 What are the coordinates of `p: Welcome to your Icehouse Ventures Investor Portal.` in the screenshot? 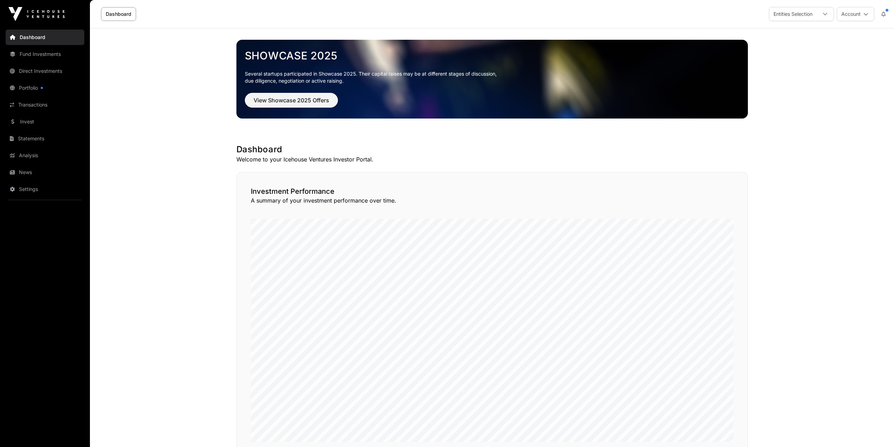 It's located at (492, 159).